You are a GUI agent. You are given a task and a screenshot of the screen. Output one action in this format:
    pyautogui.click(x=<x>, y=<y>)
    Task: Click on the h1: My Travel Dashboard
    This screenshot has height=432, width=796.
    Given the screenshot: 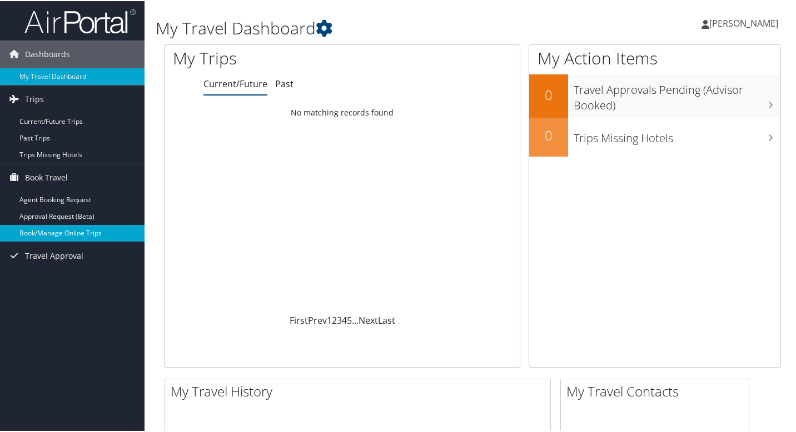 What is the action you would take?
    pyautogui.click(x=367, y=27)
    